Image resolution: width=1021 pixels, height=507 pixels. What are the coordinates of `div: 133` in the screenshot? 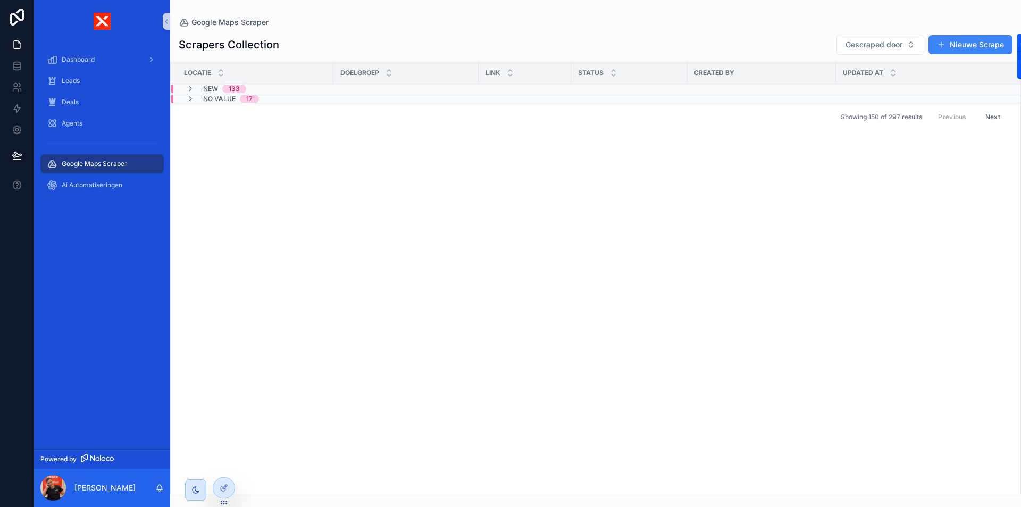 It's located at (234, 89).